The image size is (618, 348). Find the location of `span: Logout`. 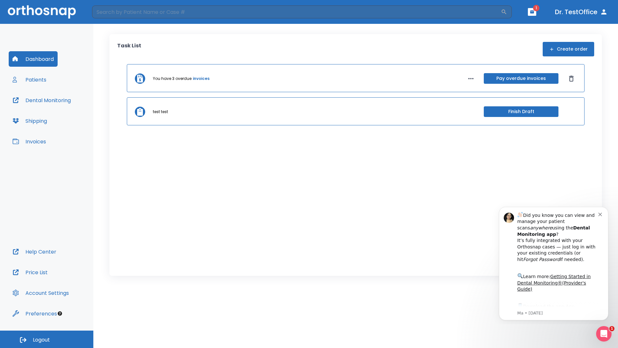

span: Logout is located at coordinates (41, 340).